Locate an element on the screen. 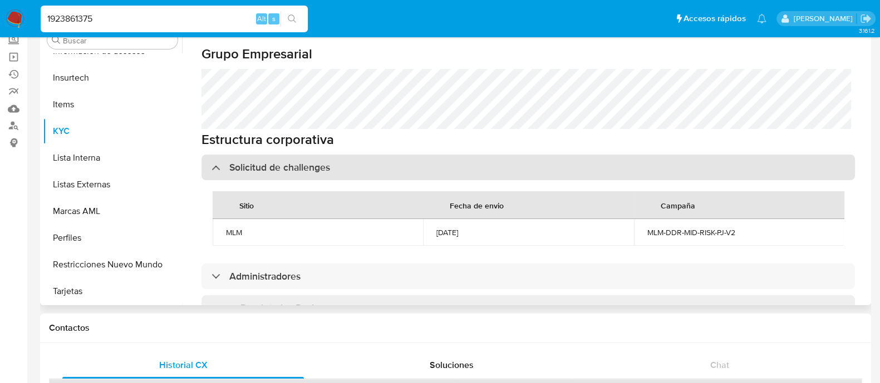  h1: Contactos is located at coordinates (455, 328).